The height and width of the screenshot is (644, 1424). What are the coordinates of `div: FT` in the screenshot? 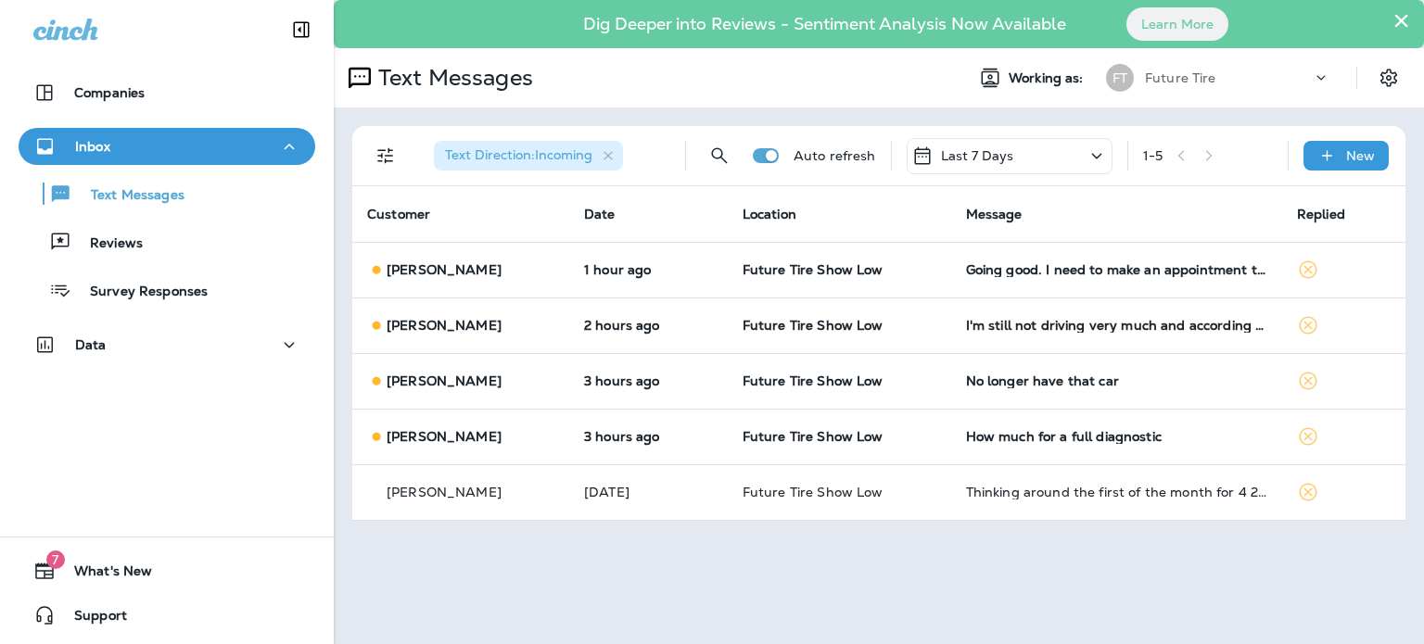 It's located at (1120, 78).